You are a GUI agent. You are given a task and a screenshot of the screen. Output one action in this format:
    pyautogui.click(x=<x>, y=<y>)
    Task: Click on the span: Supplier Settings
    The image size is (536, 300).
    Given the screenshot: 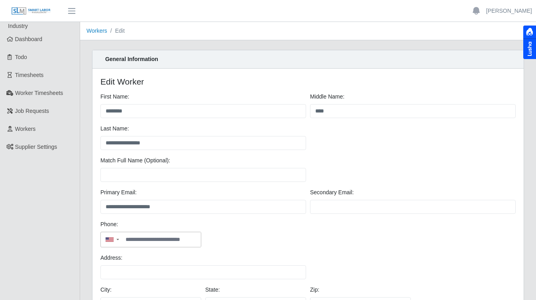 What is the action you would take?
    pyautogui.click(x=36, y=147)
    